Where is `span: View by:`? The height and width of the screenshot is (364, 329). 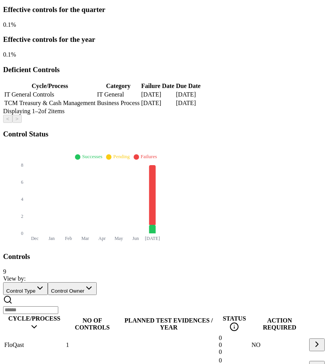 span: View by: is located at coordinates (14, 279).